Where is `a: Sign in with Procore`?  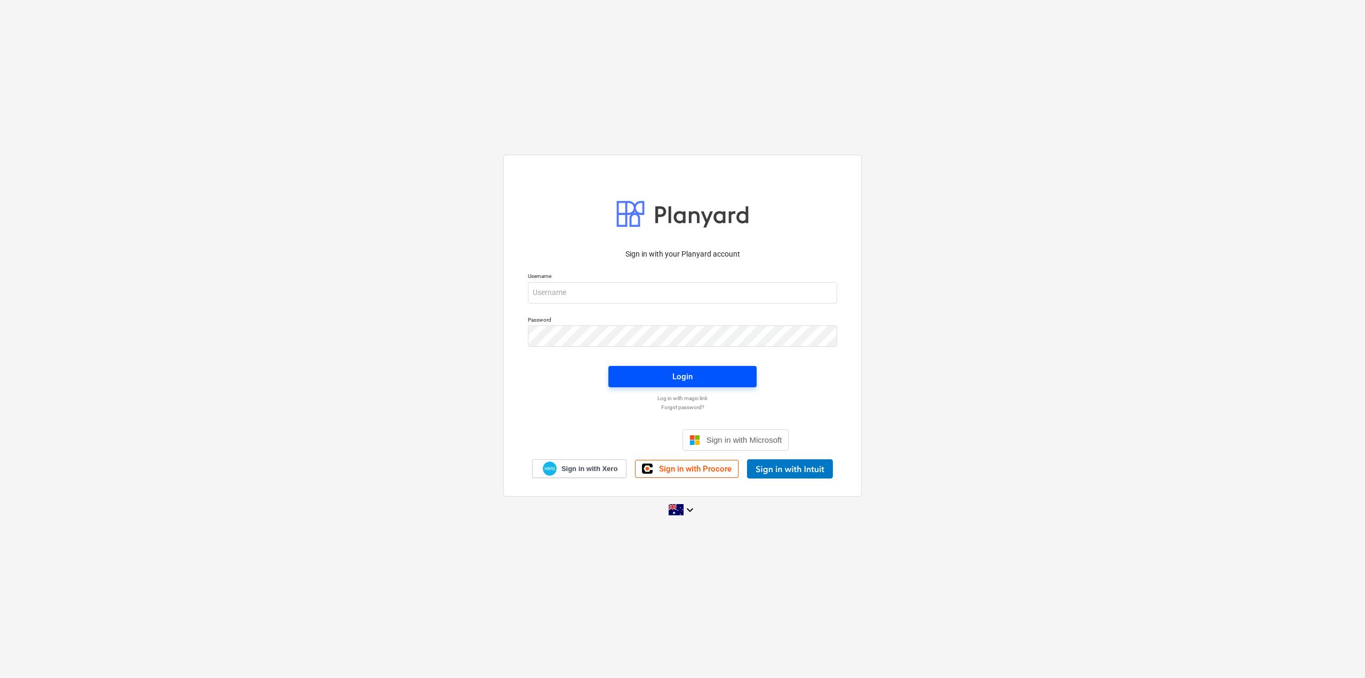 a: Sign in with Procore is located at coordinates (687, 469).